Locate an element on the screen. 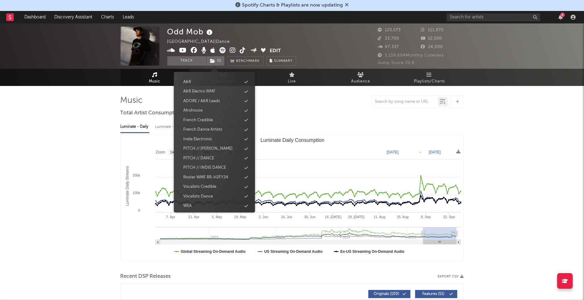 The image size is (584, 300). input: Search for artists is located at coordinates (494, 17).